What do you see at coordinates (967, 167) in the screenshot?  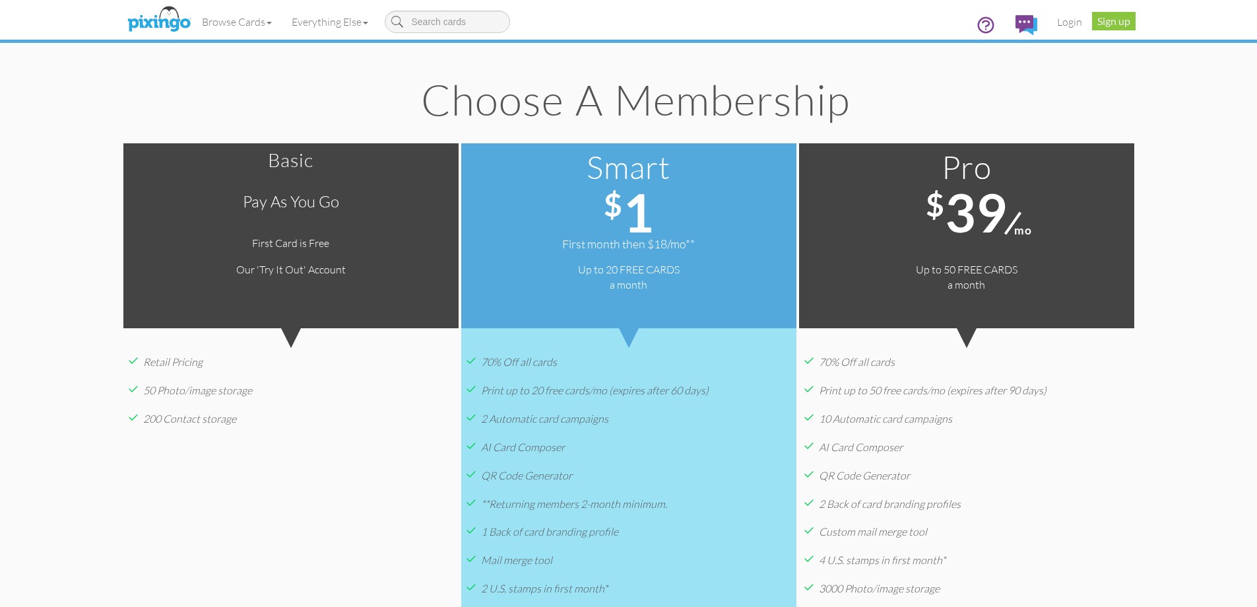 I see `h2: Pro` at bounding box center [967, 167].